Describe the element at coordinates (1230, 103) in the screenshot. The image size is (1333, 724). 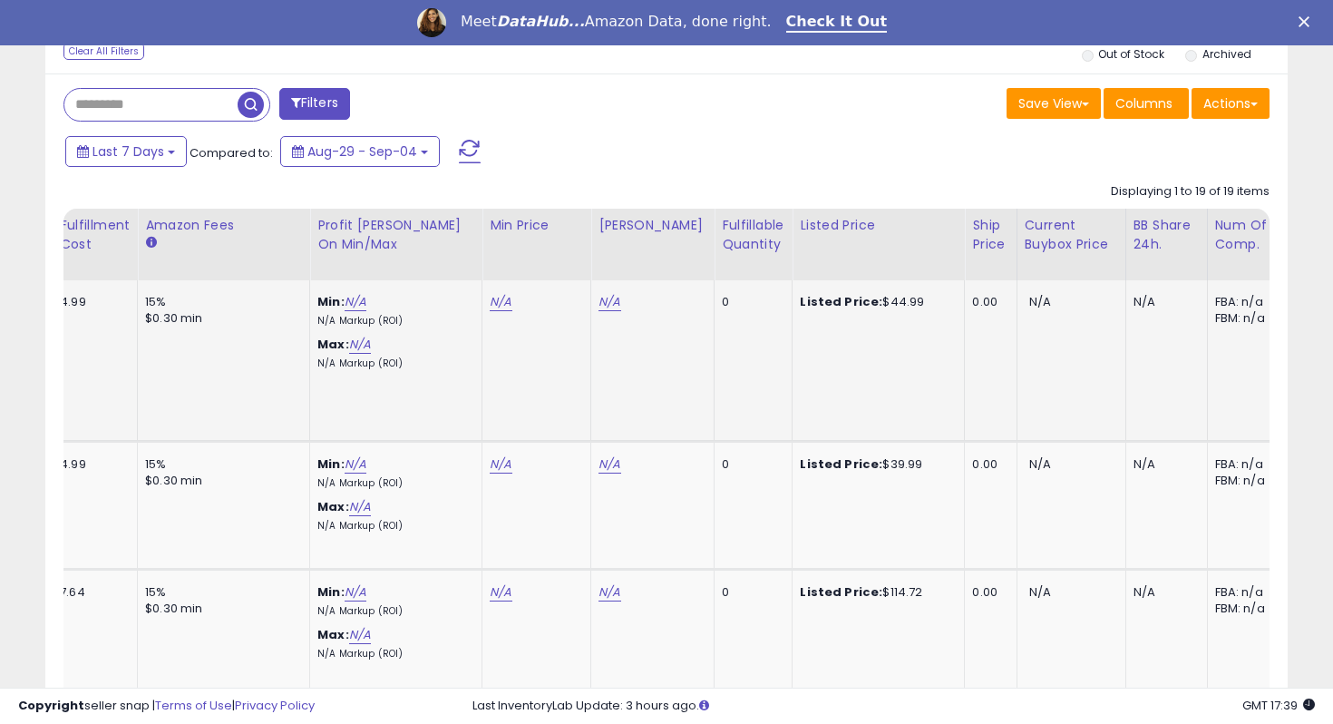
I see `button: Actions` at that location.